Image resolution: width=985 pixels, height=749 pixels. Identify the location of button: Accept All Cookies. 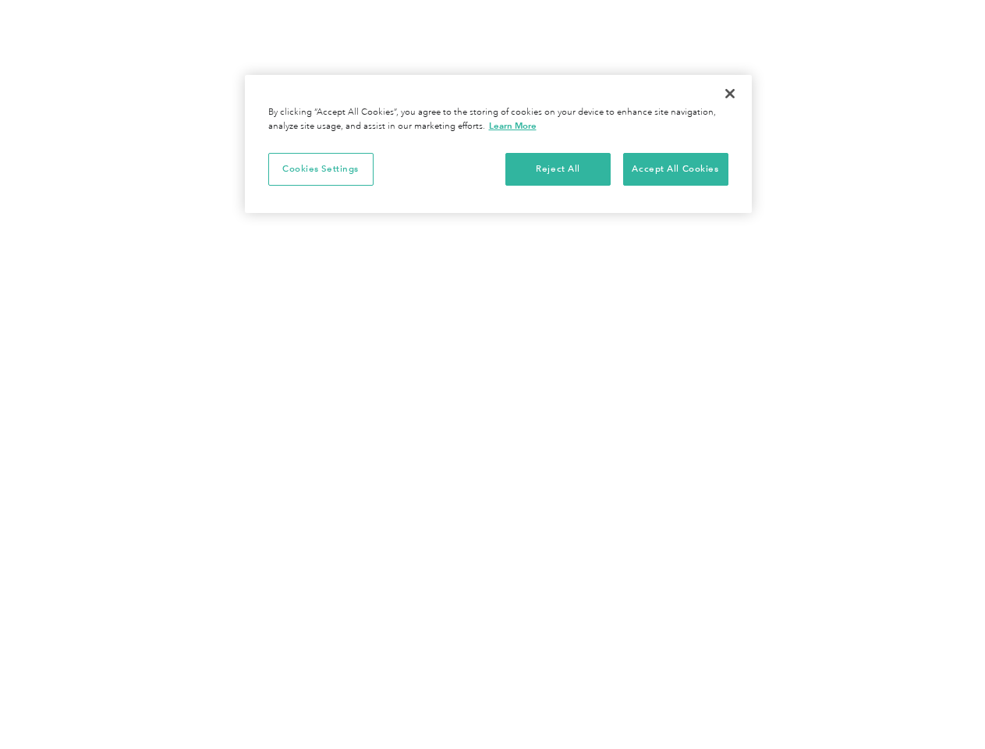
(675, 169).